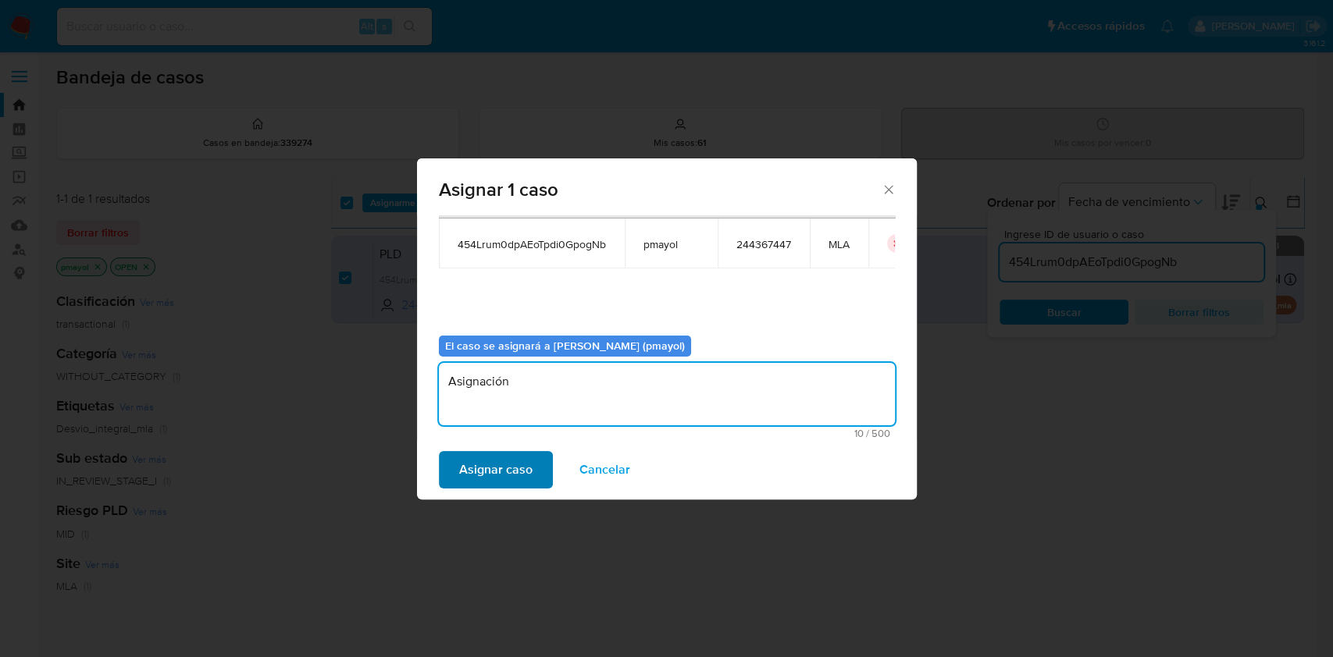  Describe the element at coordinates (671, 244) in the screenshot. I see `span: pmayol` at that location.